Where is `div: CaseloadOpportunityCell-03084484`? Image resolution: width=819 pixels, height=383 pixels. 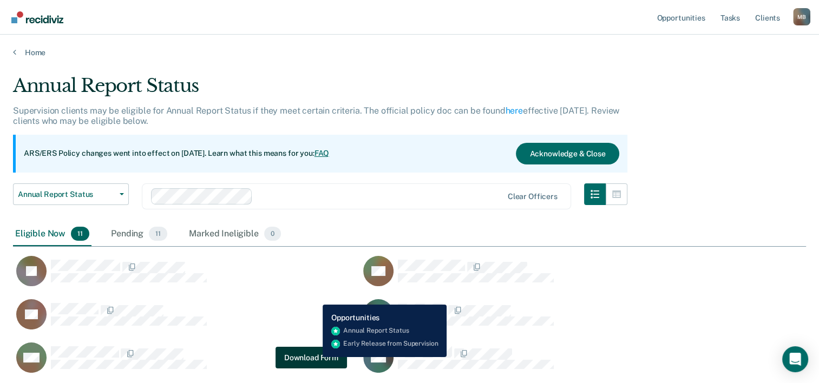 div: CaseloadOpportunityCell-03084484 is located at coordinates (186, 277).